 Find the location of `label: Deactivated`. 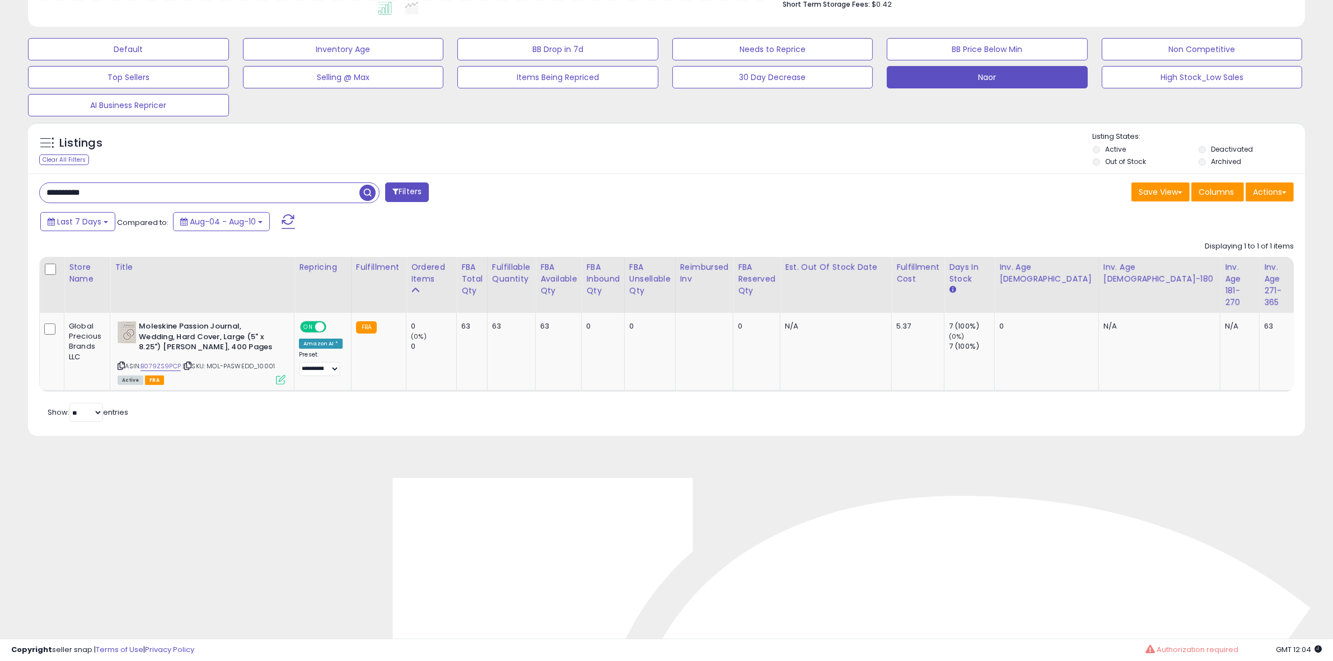

label: Deactivated is located at coordinates (1232, 149).